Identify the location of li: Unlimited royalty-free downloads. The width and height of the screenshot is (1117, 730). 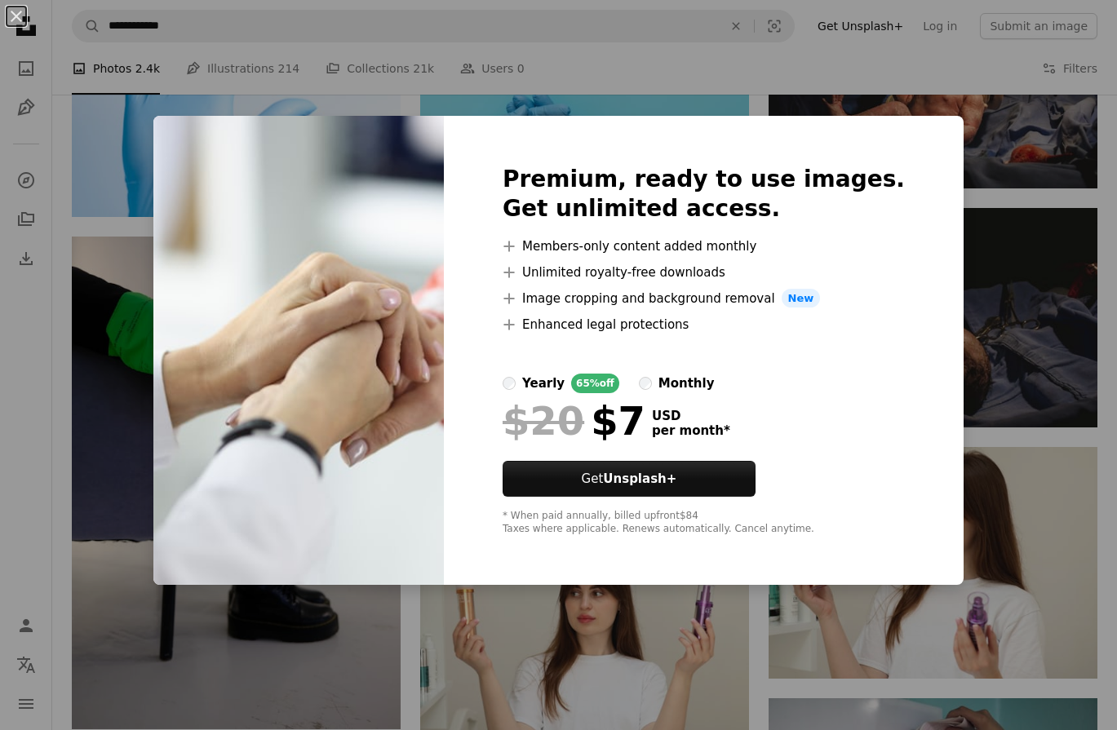
(703, 272).